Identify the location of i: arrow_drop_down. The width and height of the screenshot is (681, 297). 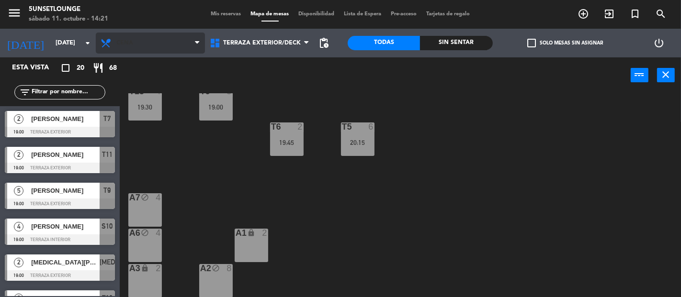
(88, 43).